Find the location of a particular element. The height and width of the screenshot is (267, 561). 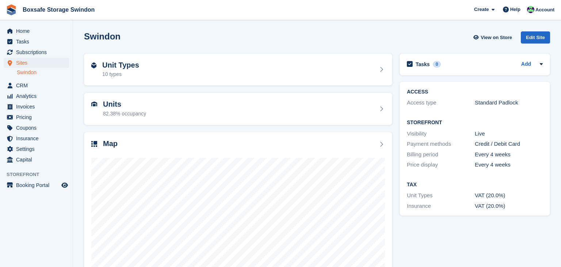

span: Account is located at coordinates (545, 10).